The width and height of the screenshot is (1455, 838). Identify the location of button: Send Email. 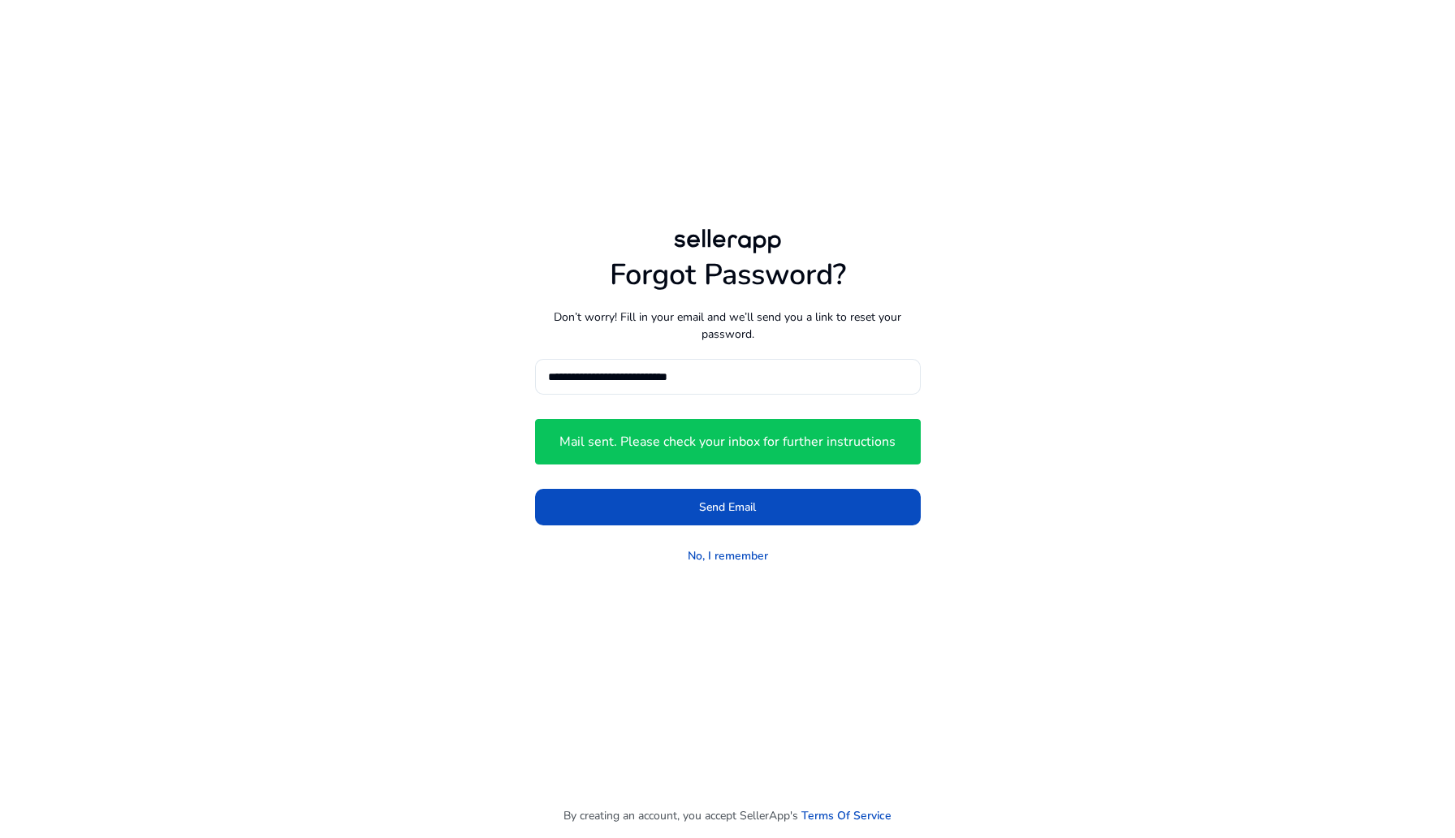
(727, 507).